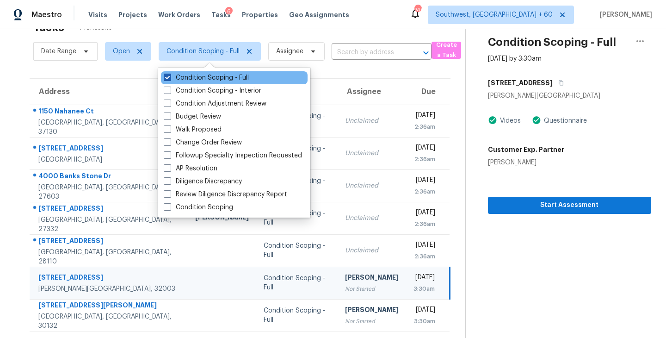  What do you see at coordinates (203, 51) in the screenshot?
I see `span: Condition Scoping - Full` at bounding box center [203, 51].